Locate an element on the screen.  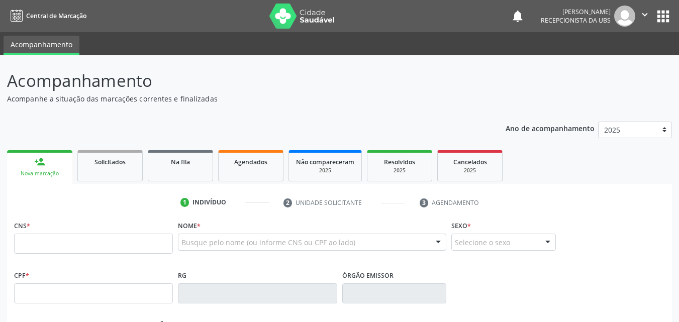
a: Acompanhamento is located at coordinates (41, 45).